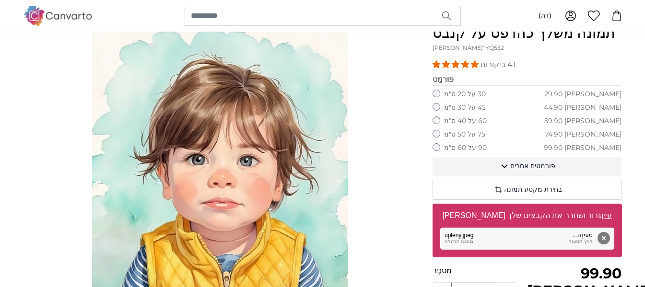 The width and height of the screenshot is (645, 287). I want to click on font: פורמטים אחרים, so click(533, 166).